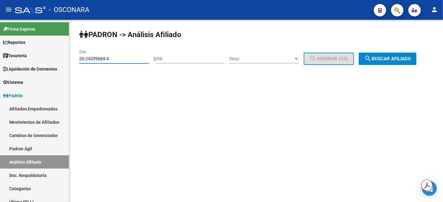  I want to click on span: Sistema, so click(13, 82).